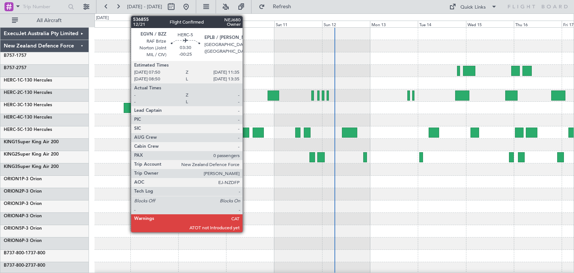  Describe the element at coordinates (23, 204) in the screenshot. I see `a: ORION3P-3 Orion` at that location.